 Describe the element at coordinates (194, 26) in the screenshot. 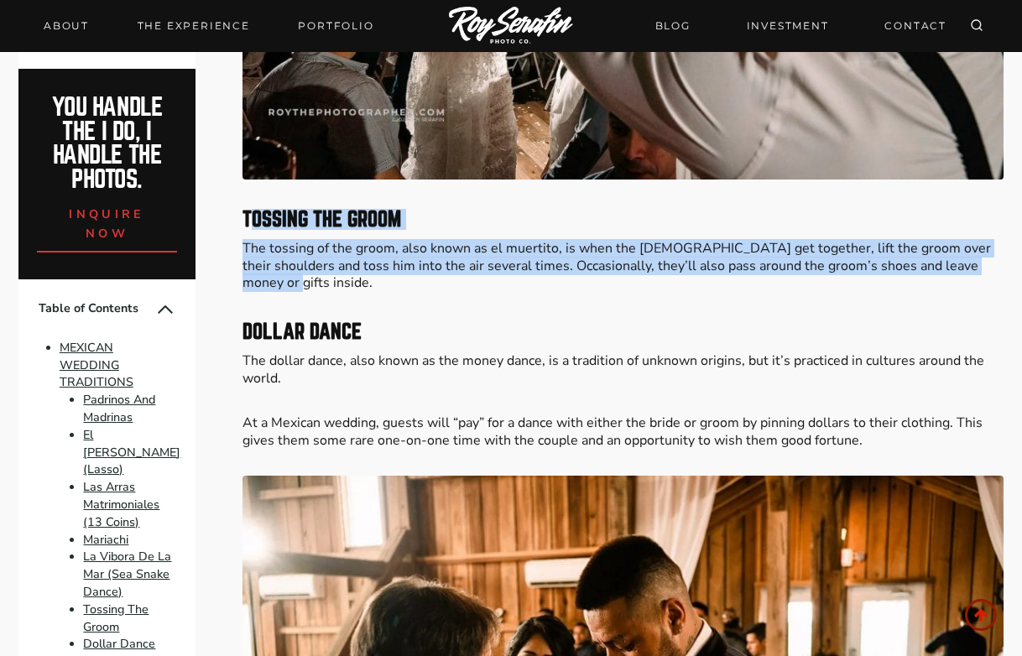

I see `a: THE EXPERIENCE` at that location.